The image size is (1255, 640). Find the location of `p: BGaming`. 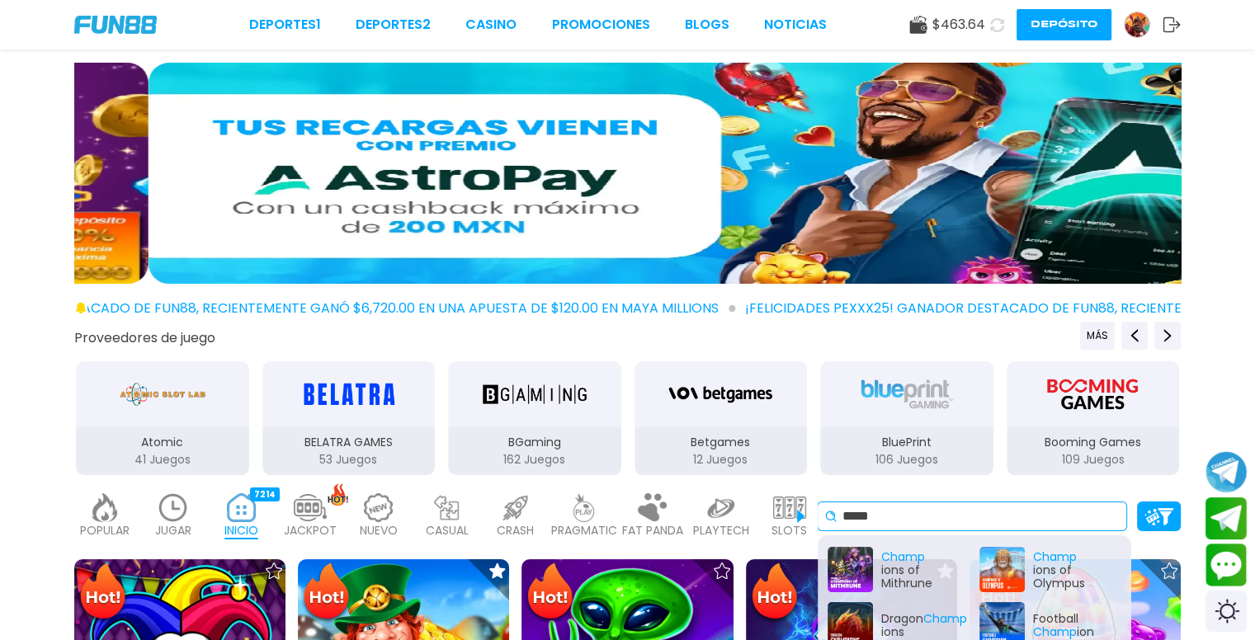

p: BGaming is located at coordinates (535, 442).